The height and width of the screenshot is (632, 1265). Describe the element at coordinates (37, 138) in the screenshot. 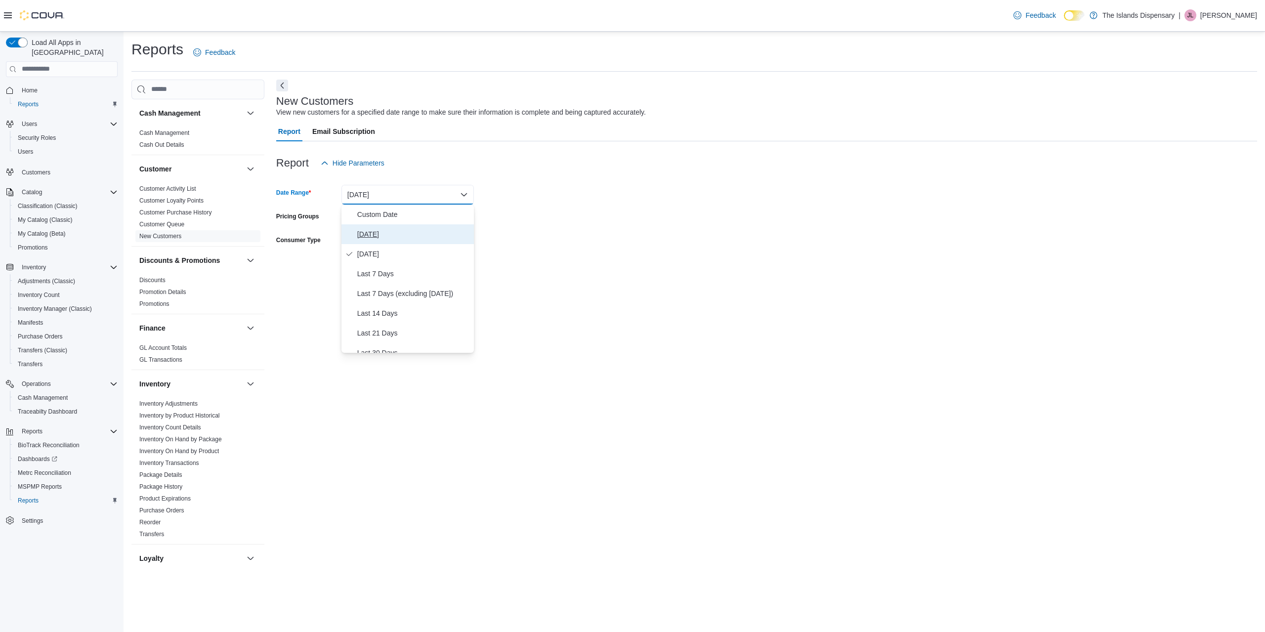

I see `span: Security Roles` at that location.